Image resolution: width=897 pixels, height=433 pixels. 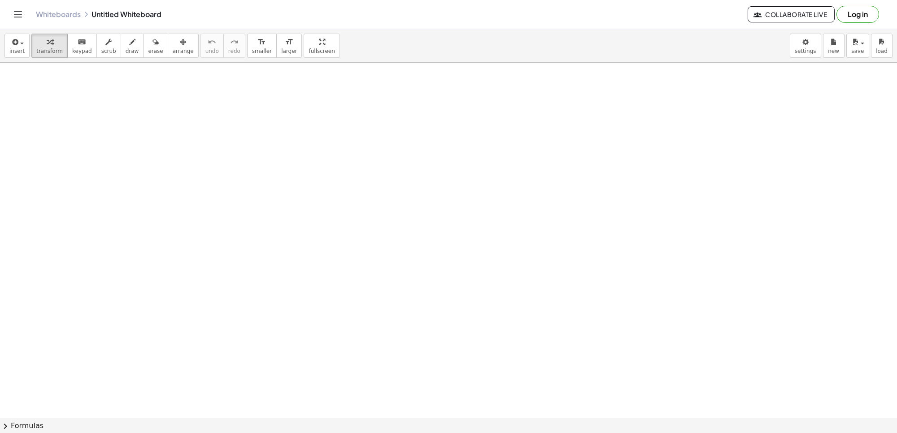 I want to click on span: smaller, so click(x=262, y=51).